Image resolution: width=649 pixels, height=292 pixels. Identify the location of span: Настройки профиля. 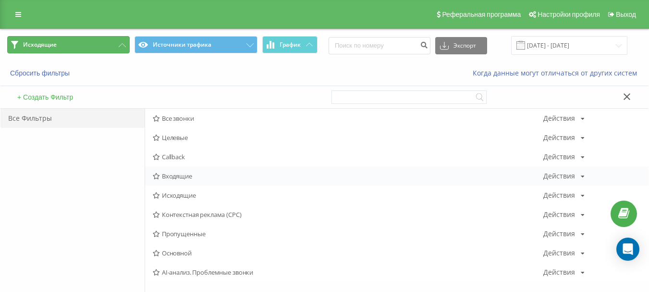
(569, 14).